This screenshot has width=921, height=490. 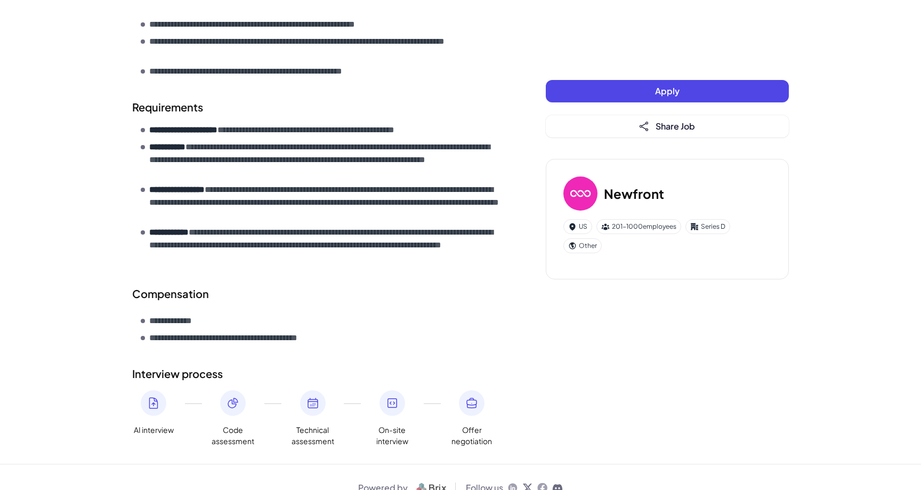 What do you see at coordinates (233, 435) in the screenshot?
I see `span: Code assessment` at bounding box center [233, 435].